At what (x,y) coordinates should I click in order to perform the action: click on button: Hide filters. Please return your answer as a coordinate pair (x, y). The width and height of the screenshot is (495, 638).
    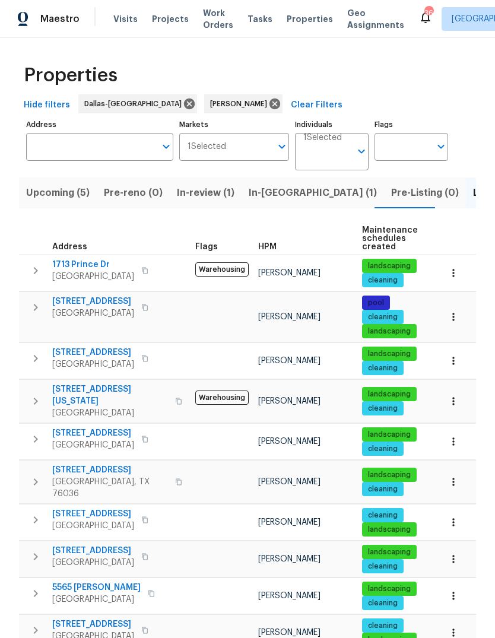
    Looking at the image, I should click on (47, 105).